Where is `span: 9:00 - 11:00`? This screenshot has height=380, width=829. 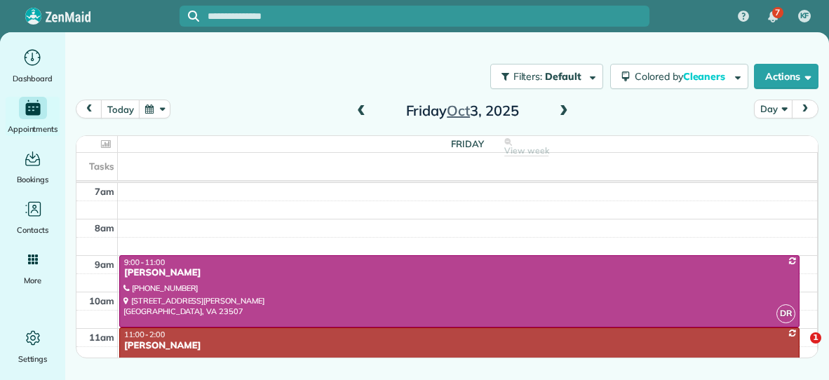
span: 9:00 - 11:00 is located at coordinates (144, 262).